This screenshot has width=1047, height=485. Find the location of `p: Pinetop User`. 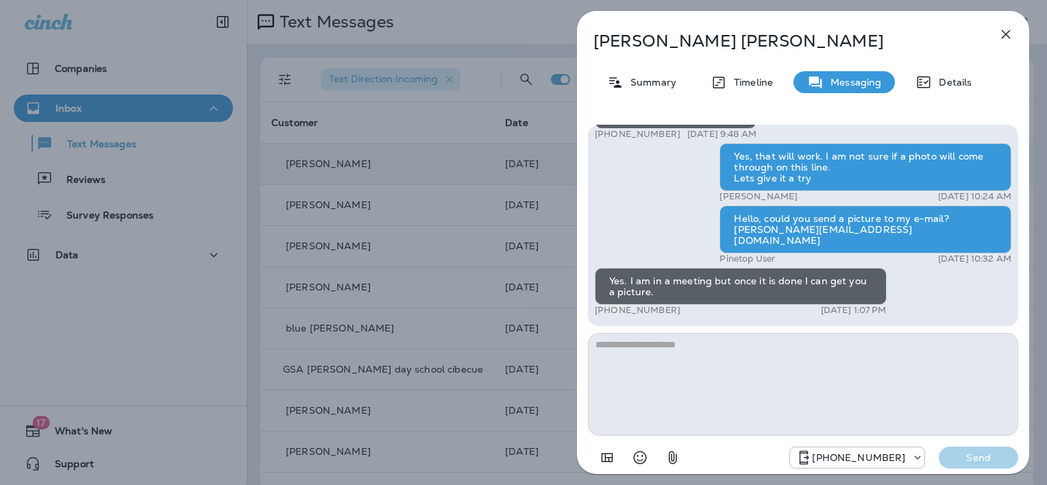

p: Pinetop User is located at coordinates (747, 259).